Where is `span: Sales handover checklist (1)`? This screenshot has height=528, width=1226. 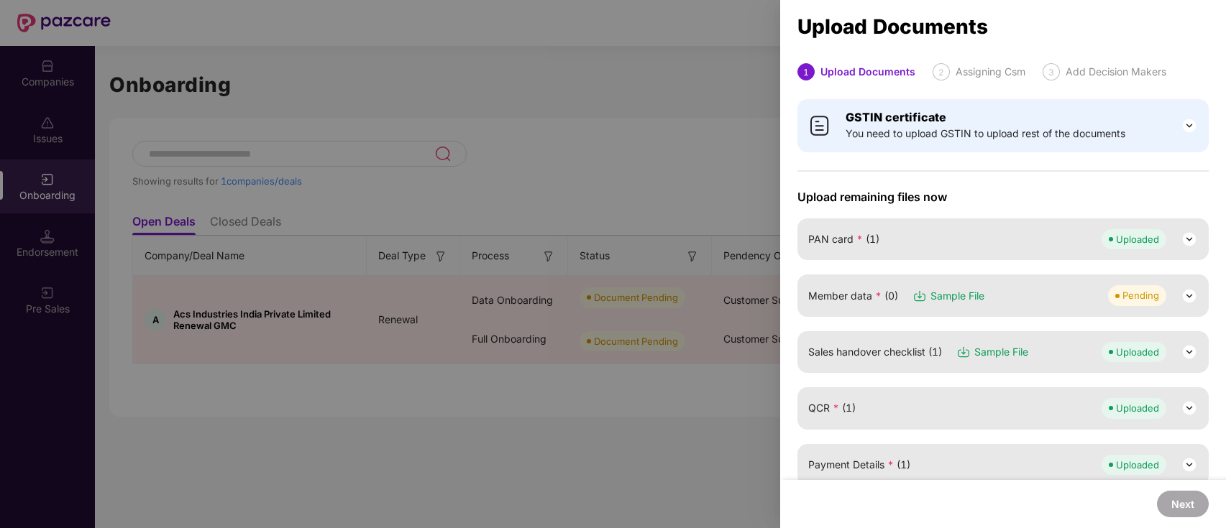
span: Sales handover checklist (1) is located at coordinates (875, 352).